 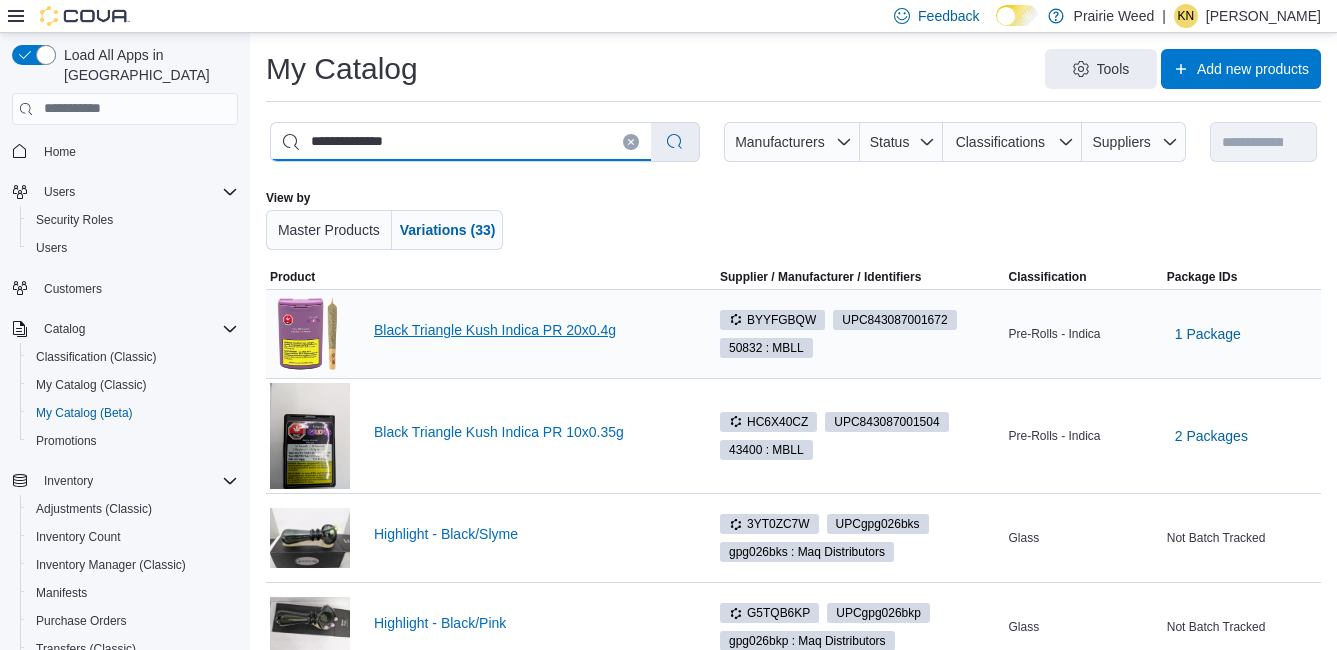 I want to click on span: Suppliers, so click(x=1121, y=142).